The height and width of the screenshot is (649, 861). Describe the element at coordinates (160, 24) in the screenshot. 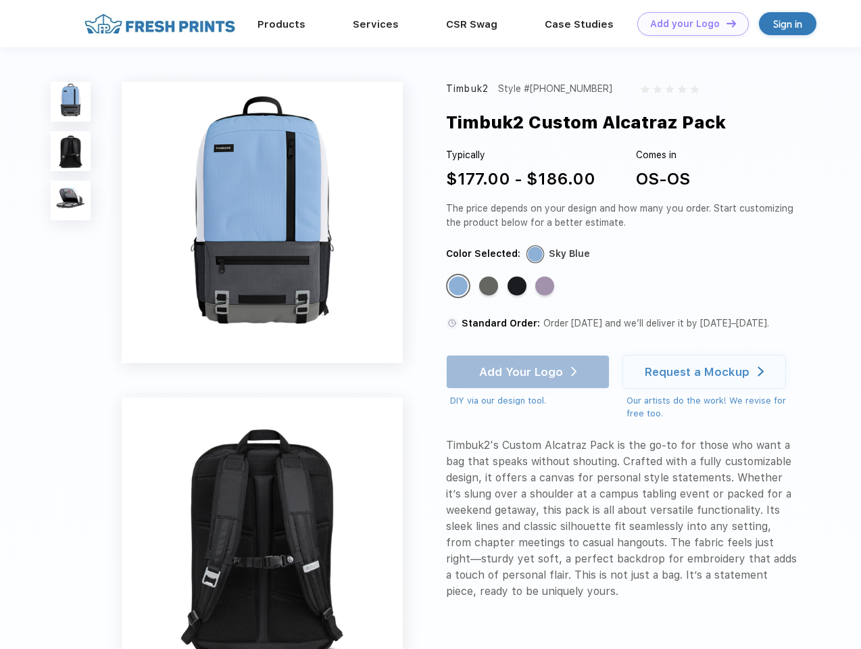

I see `img: fo%20logo%202.webp` at that location.